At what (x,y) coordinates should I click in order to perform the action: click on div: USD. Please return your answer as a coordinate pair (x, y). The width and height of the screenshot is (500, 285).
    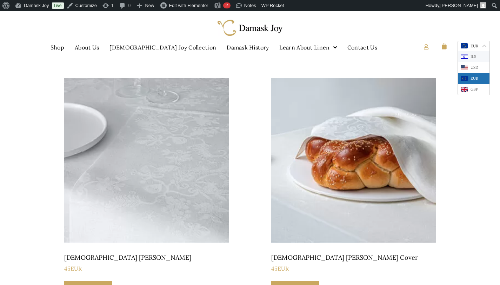
    Looking at the image, I should click on (475, 67).